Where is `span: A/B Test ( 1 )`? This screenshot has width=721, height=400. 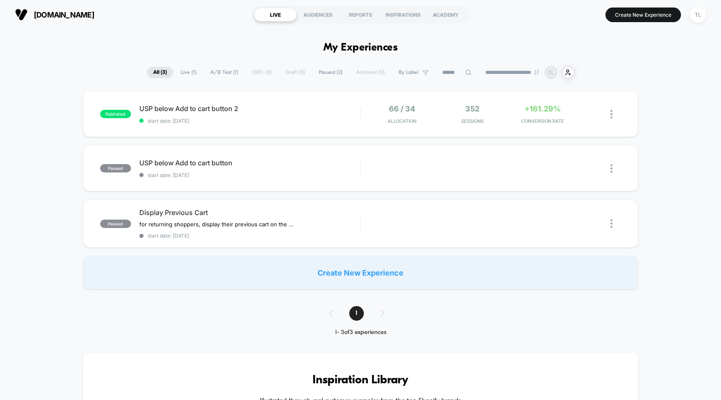 span: A/B Test ( 1 ) is located at coordinates (224, 72).